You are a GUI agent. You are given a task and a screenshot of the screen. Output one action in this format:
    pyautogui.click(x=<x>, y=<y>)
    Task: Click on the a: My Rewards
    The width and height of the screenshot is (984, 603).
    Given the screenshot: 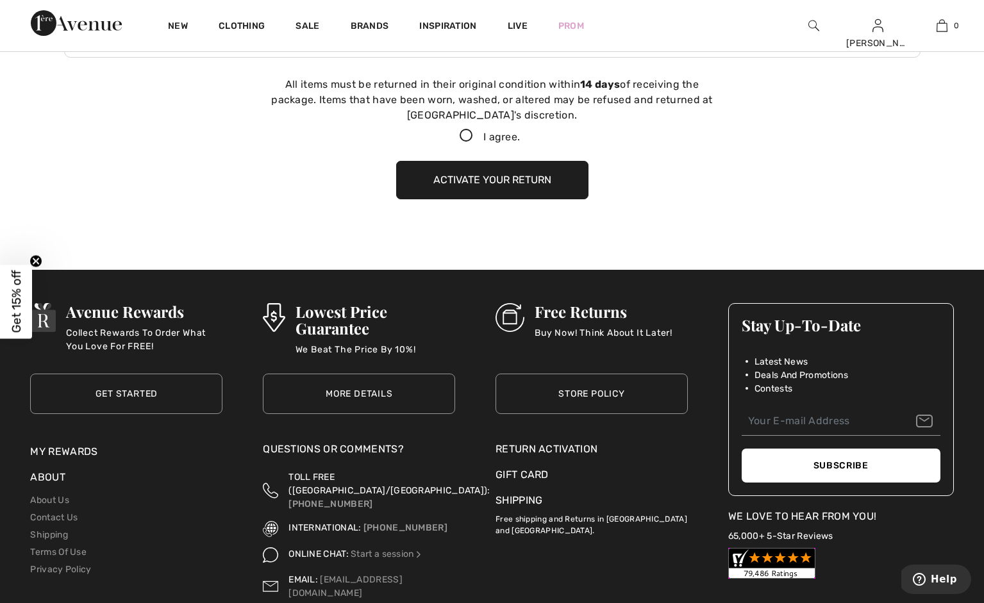 What is the action you would take?
    pyautogui.click(x=63, y=451)
    